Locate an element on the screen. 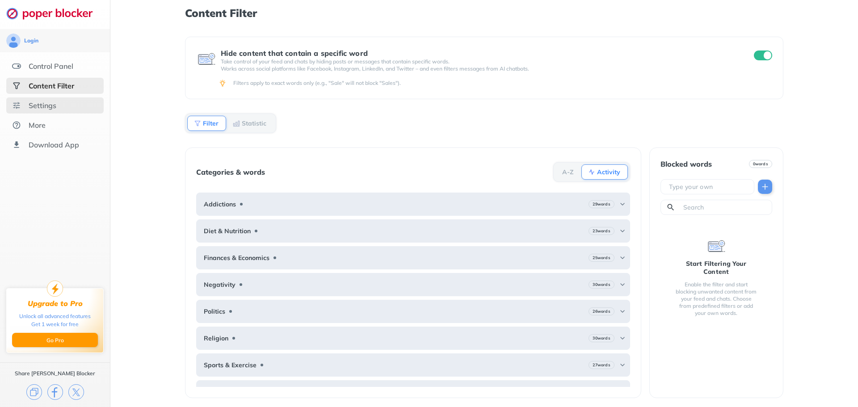 The height and width of the screenshot is (407, 858). img: download-app.svg is located at coordinates (17, 145).